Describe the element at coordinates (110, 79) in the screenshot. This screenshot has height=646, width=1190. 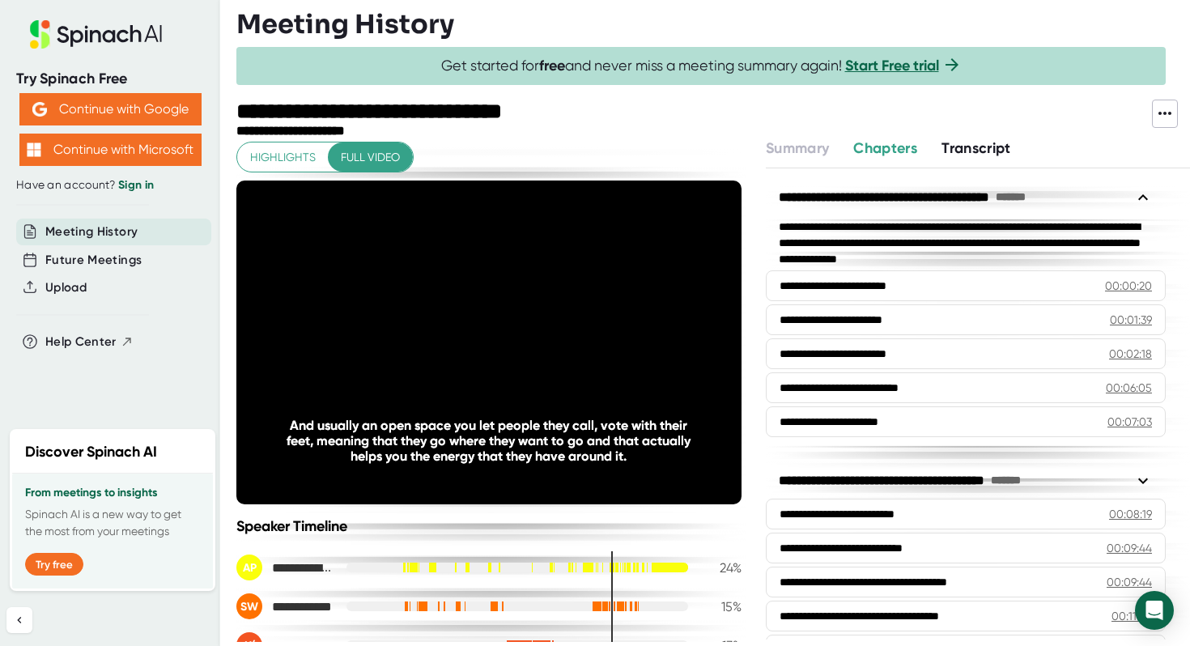
I see `div: Try Spinach Free` at that location.